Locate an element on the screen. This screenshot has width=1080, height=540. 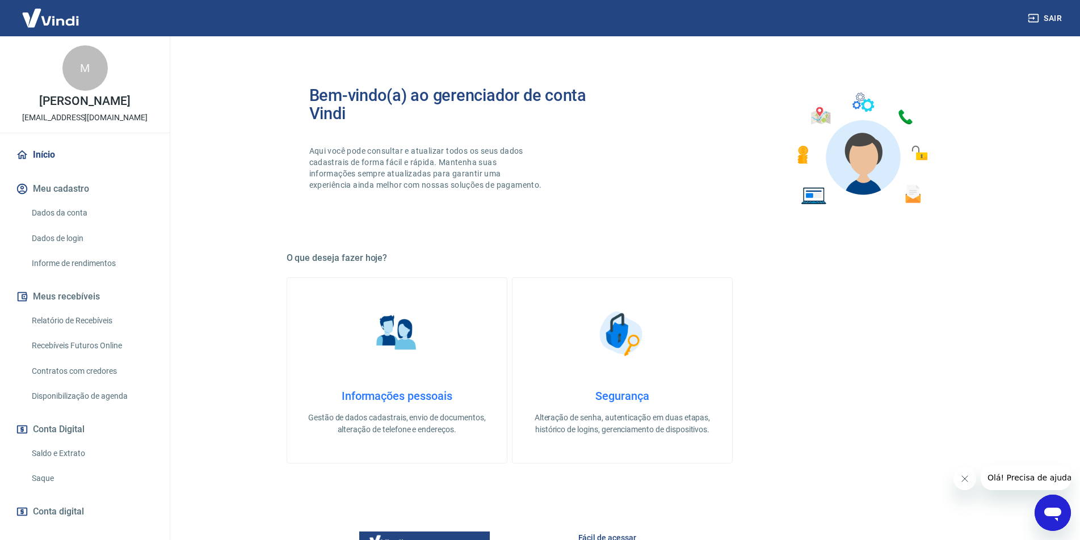
p: Gestão de dados cadastrais, envio de documentos, alteração de telefone e endereços. is located at coordinates (397, 424).